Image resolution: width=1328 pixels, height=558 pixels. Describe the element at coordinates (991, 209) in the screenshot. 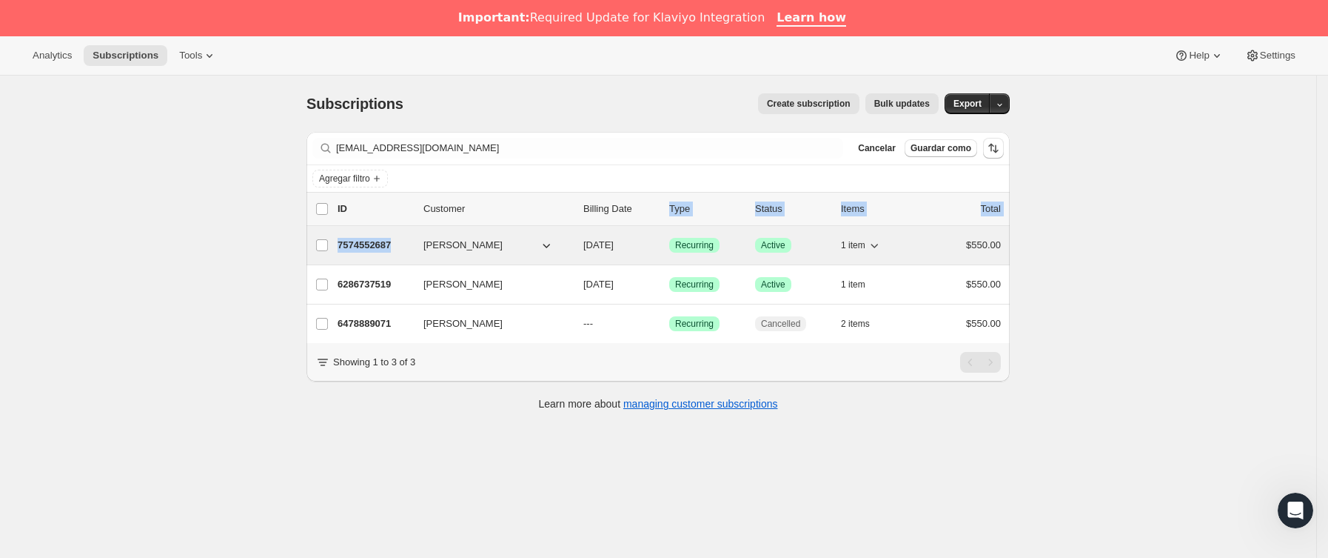

I see `p: Total` at that location.